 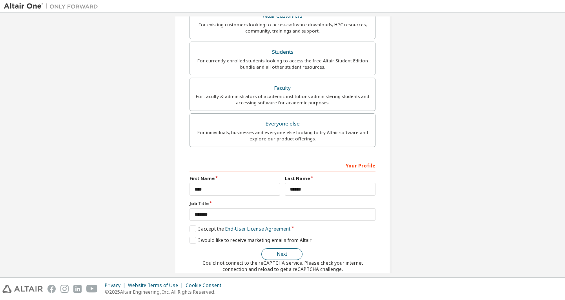 What do you see at coordinates (77, 289) in the screenshot?
I see `img: linkedin.svg` at bounding box center [77, 289].